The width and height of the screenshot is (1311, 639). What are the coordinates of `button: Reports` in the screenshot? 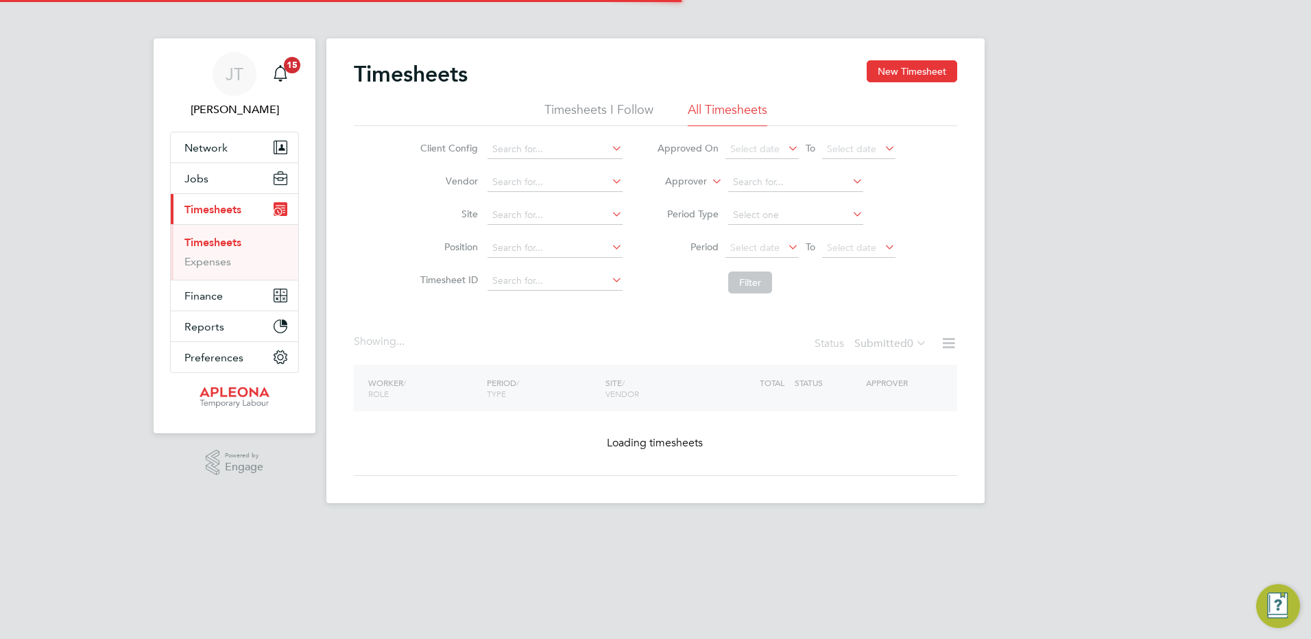 It's located at (234, 326).